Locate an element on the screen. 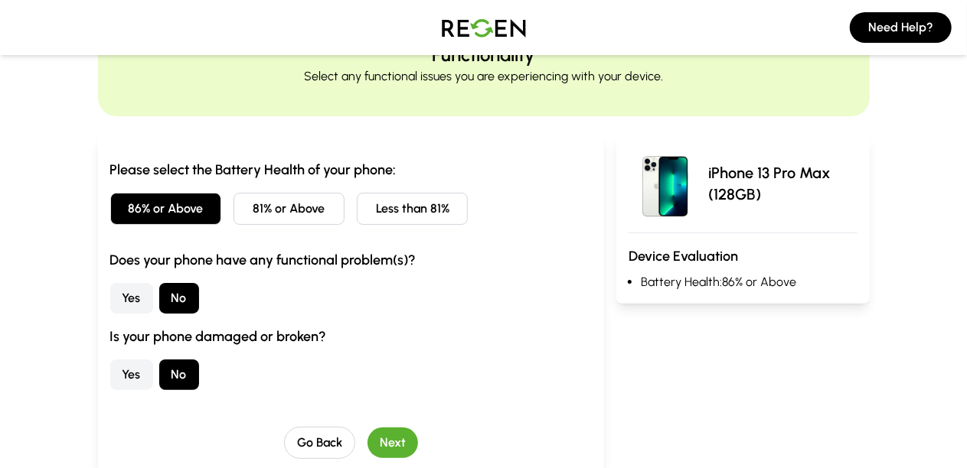  h3: Device Evaluation is located at coordinates (742, 256).